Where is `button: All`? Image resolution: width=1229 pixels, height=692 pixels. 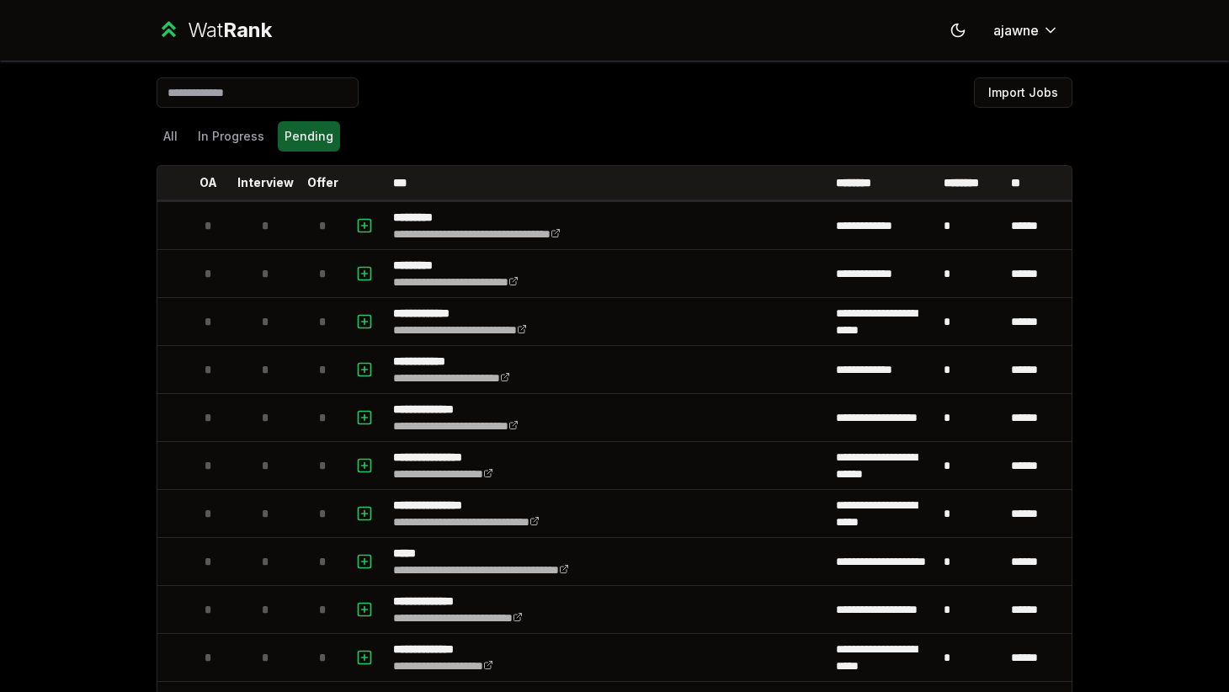 button: All is located at coordinates (170, 136).